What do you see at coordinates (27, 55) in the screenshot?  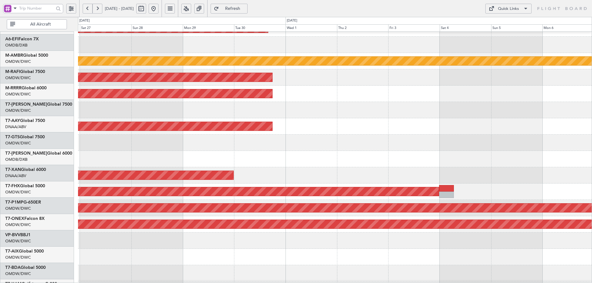 I see `a: M-AMBRGlobal 5000` at bounding box center [27, 55].